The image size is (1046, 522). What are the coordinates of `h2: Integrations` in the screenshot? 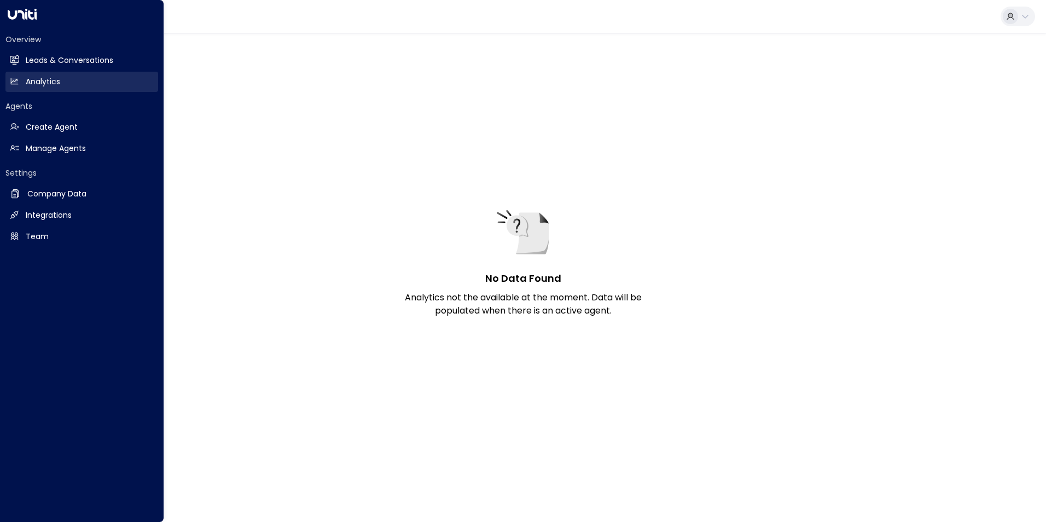 It's located at (49, 215).